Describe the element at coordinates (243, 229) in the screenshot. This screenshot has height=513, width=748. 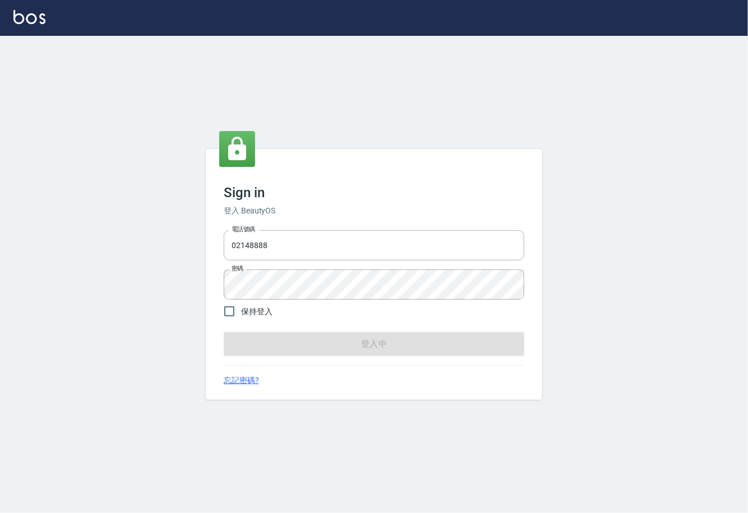
I see `label: 電話號碼` at that location.